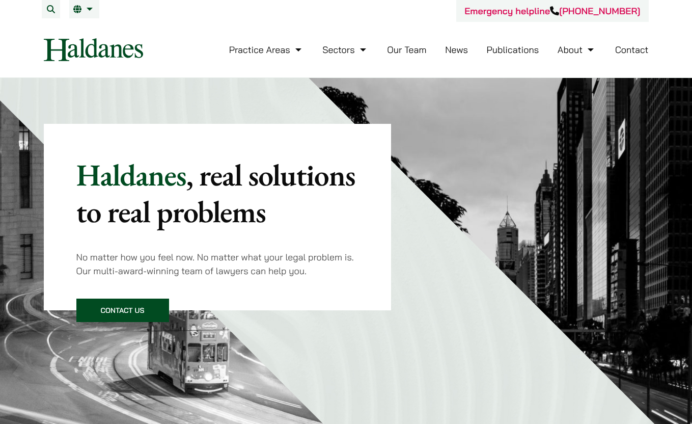 The image size is (692, 424). What do you see at coordinates (216, 193) in the screenshot?
I see `mark: , real solutions to real problems` at bounding box center [216, 193].